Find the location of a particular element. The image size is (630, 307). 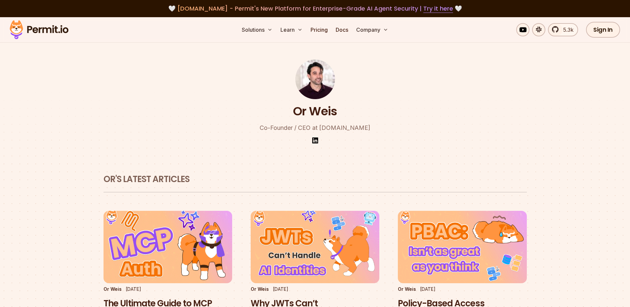

span: 5.3k is located at coordinates (567, 30).